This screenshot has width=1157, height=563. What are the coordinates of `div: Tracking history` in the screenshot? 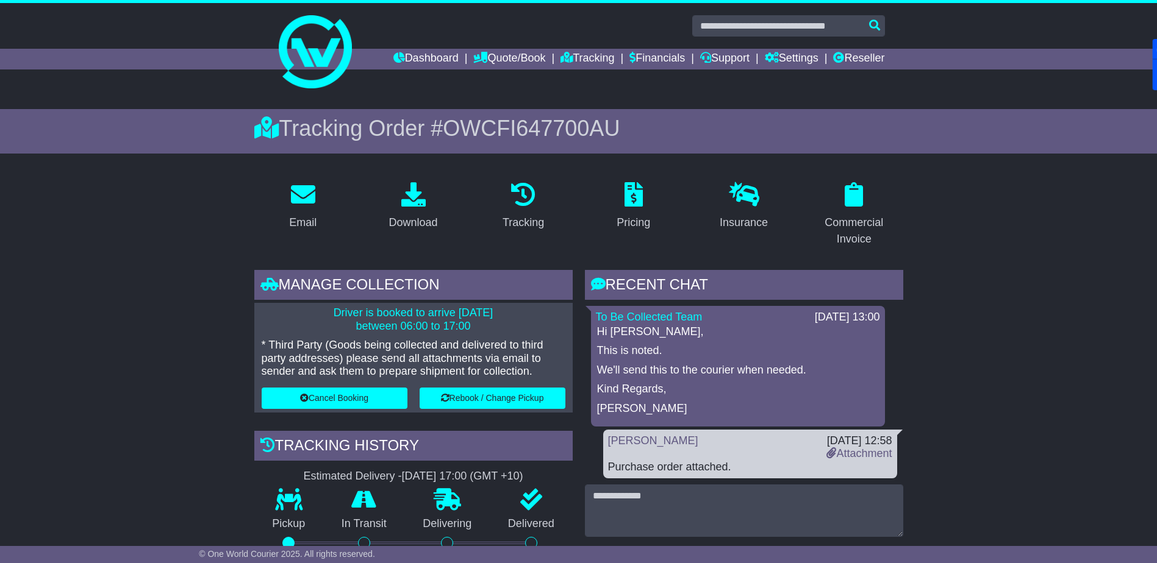 It's located at (413, 448).